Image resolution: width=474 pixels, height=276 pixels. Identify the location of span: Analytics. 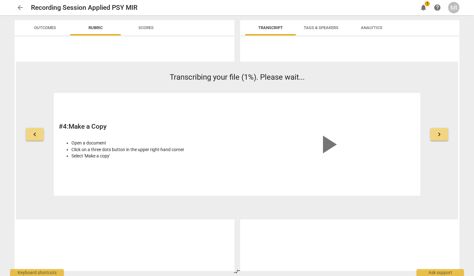
(371, 27).